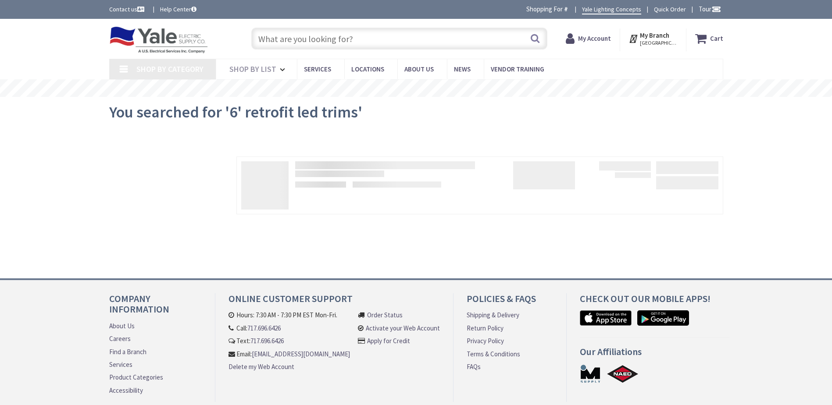  I want to click on span: You searched for '6' retrofit led trims', so click(236, 112).